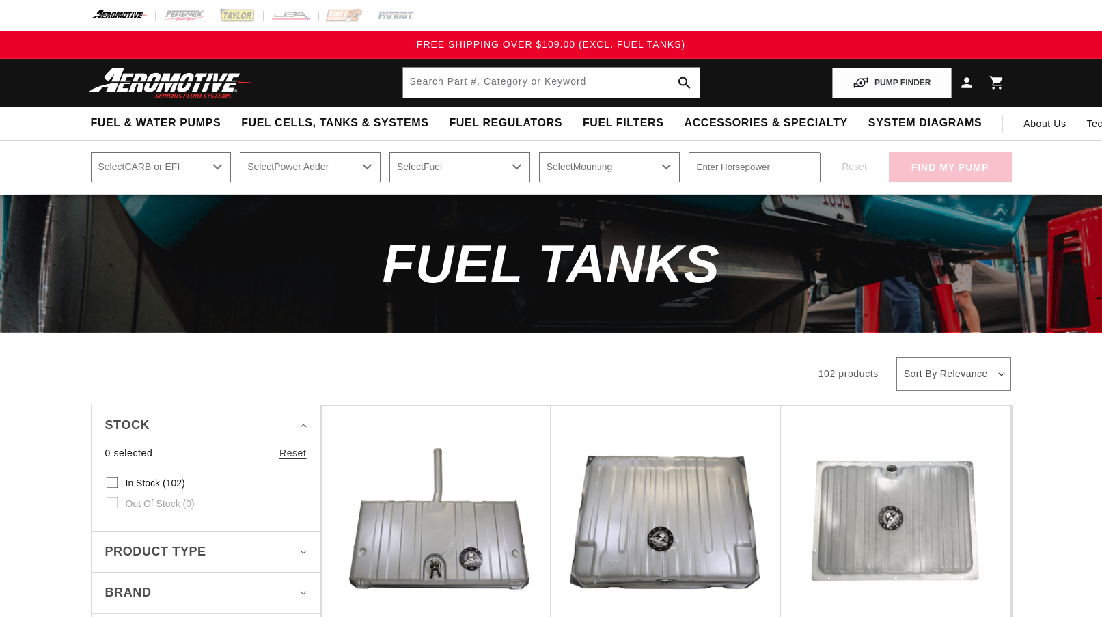 The image size is (1102, 617). Describe the element at coordinates (551, 44) in the screenshot. I see `span: FREE SHIPPING OVER $109.00 (EXCL. FUEL TANKS)` at that location.